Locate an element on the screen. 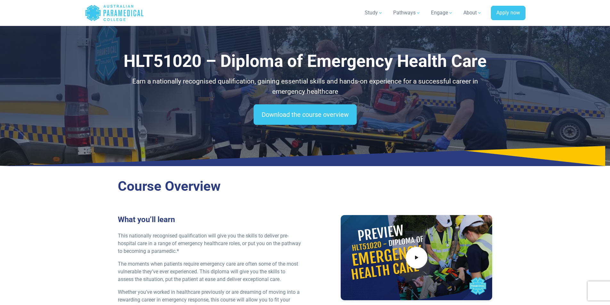 This screenshot has width=610, height=305. a: Apply now is located at coordinates (509, 13).